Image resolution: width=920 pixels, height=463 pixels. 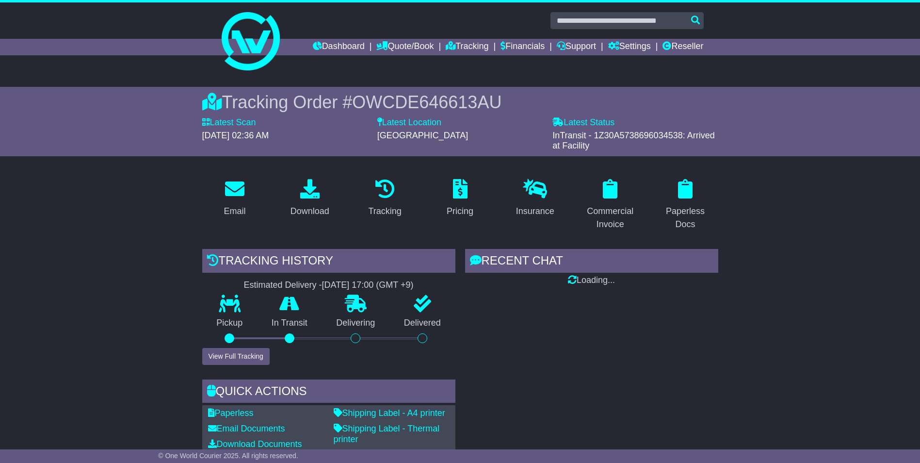 What do you see at coordinates (389, 413) in the screenshot?
I see `a: Shipping Label - A4 printer` at bounding box center [389, 413].